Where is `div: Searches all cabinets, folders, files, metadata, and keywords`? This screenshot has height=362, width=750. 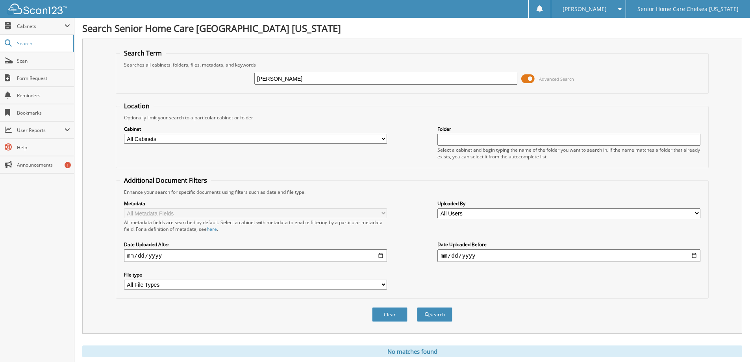 div: Searches all cabinets, folders, files, metadata, and keywords is located at coordinates (412, 65).